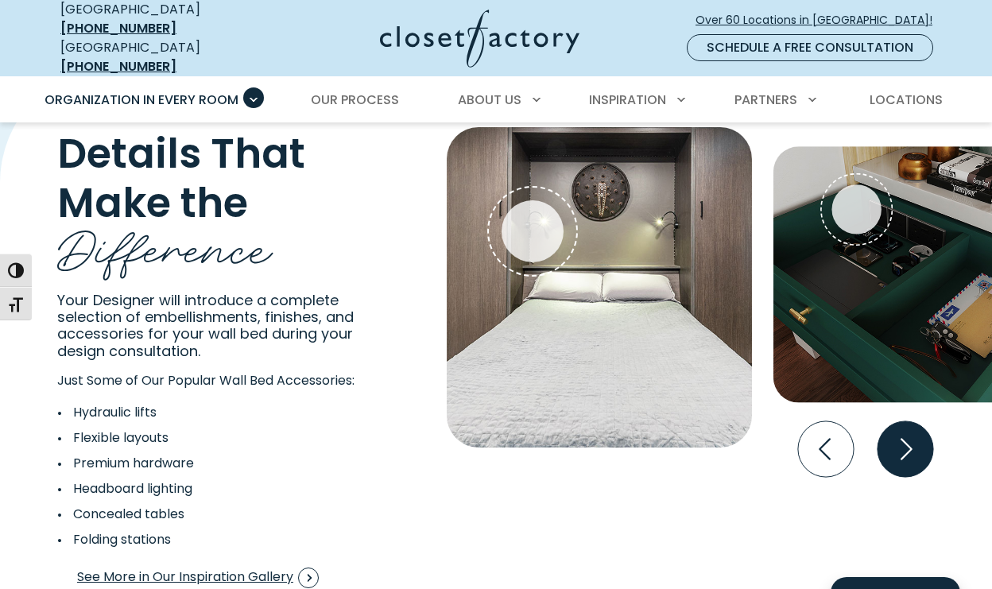 The image size is (992, 589). What do you see at coordinates (906, 99) in the screenshot?
I see `span: Locations` at bounding box center [906, 99].